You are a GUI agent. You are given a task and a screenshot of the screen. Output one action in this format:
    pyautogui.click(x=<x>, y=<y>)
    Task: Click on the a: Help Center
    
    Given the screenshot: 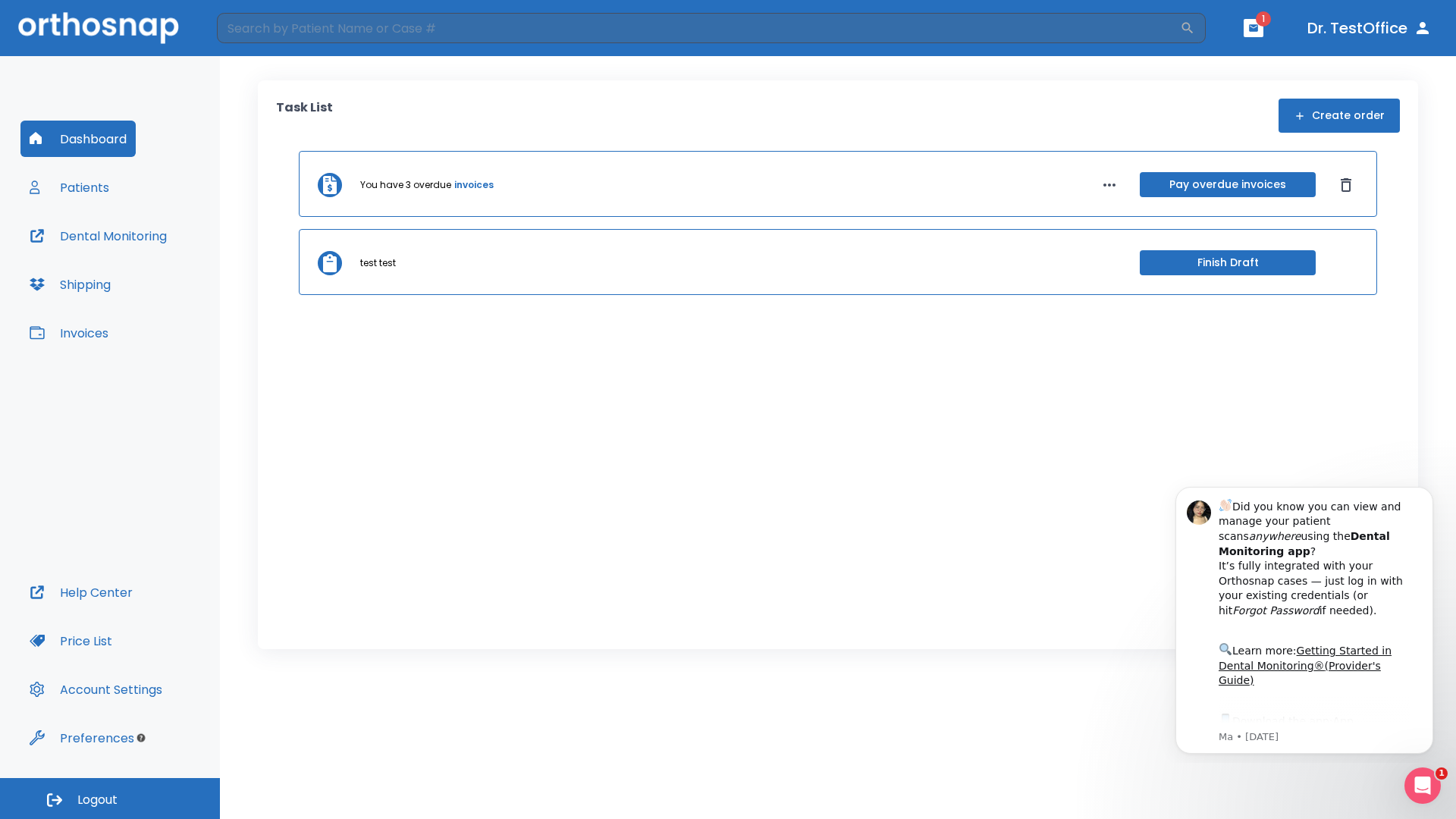 What is the action you would take?
    pyautogui.click(x=81, y=592)
    